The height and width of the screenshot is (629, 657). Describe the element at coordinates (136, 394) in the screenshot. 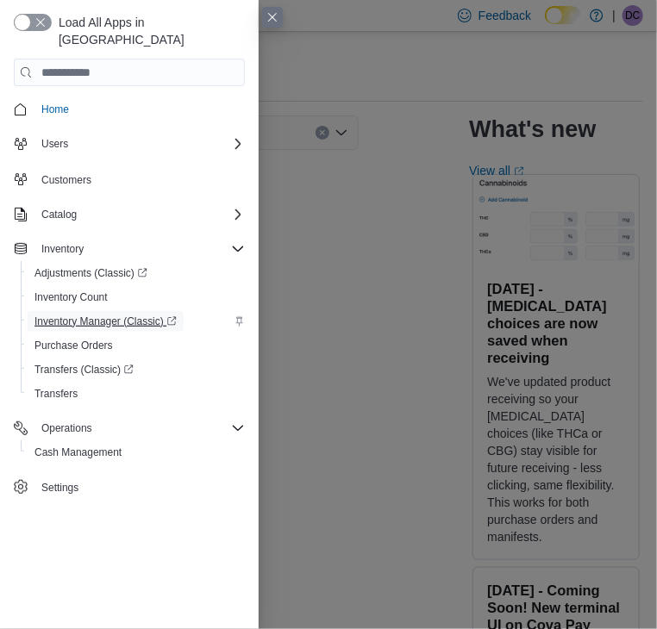

I see `button: Transfers` at that location.